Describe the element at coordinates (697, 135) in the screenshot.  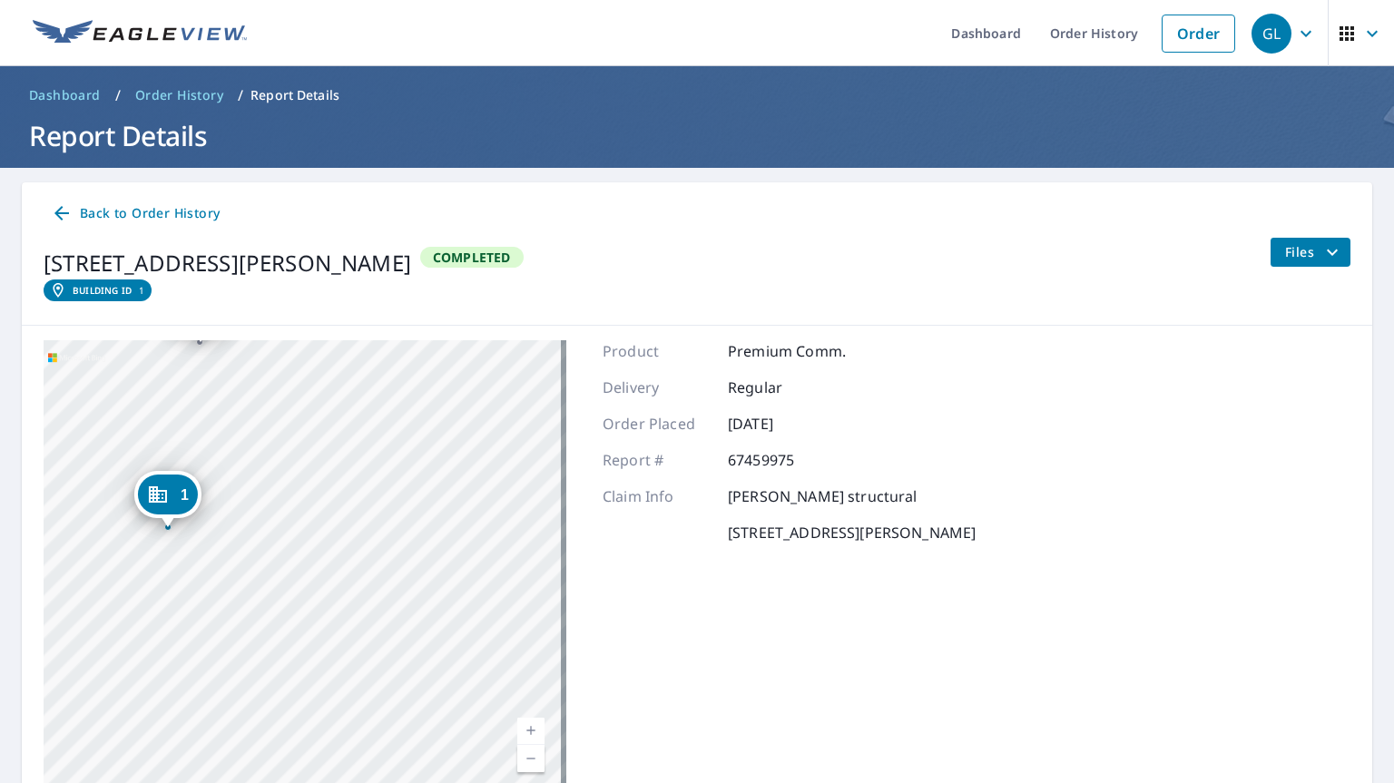
I see `h1: Report Details` at that location.